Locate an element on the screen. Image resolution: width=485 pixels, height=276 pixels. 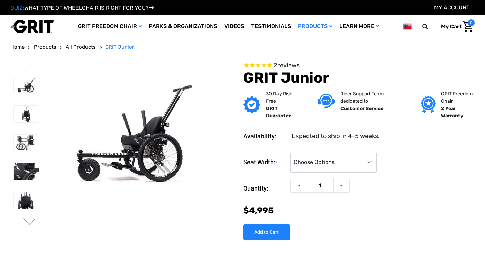
dd: Expected to ship in 4-5 weeks. is located at coordinates (336, 136).